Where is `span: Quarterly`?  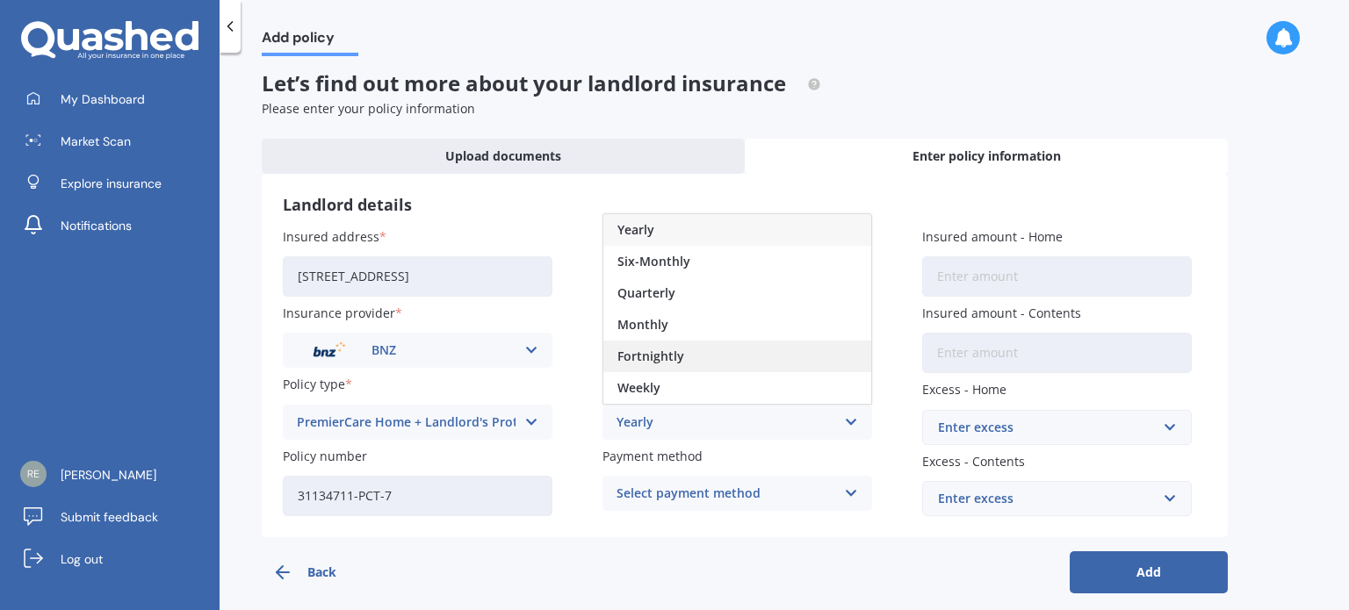 span: Quarterly is located at coordinates (646, 293).